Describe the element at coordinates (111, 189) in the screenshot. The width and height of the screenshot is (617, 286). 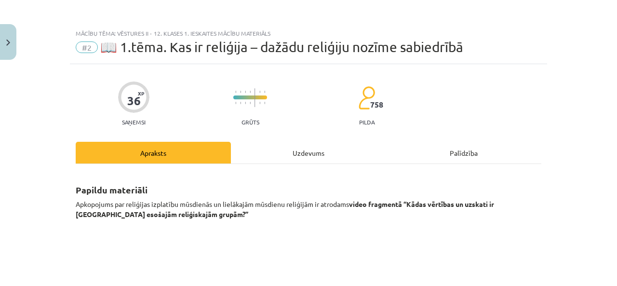
I see `strong: Papildu materiāli` at that location.